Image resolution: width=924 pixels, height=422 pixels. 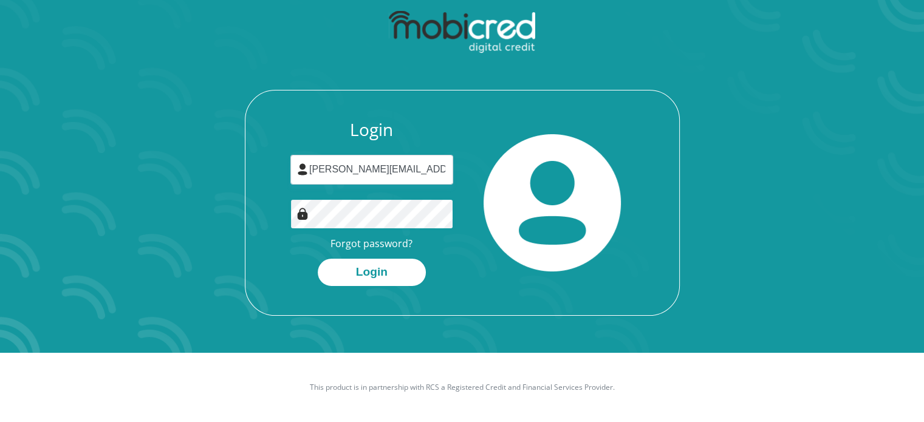 I want to click on input: Username, so click(x=372, y=169).